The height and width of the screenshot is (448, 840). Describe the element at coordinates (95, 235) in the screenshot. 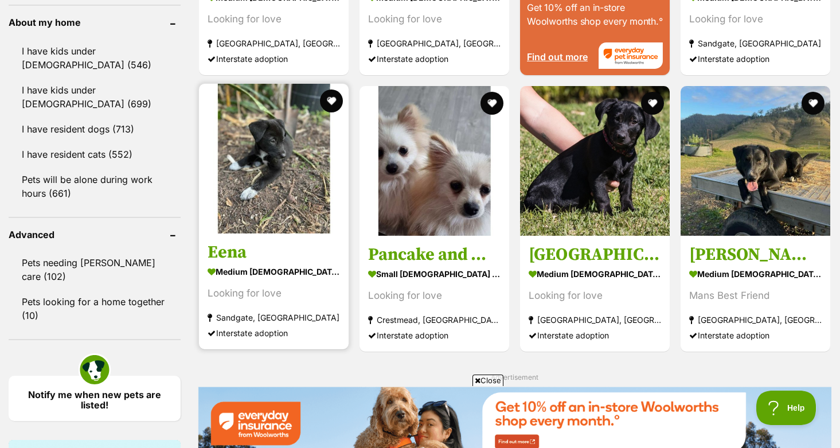

I see `header: Advanced` at that location.